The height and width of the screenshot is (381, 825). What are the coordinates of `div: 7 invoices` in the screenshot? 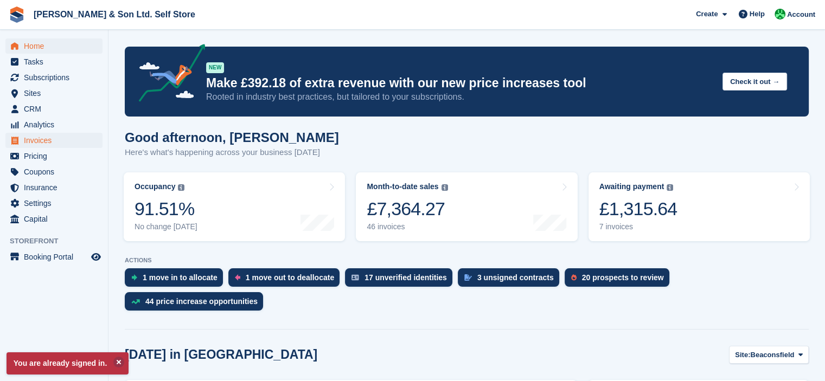 It's located at (639, 227).